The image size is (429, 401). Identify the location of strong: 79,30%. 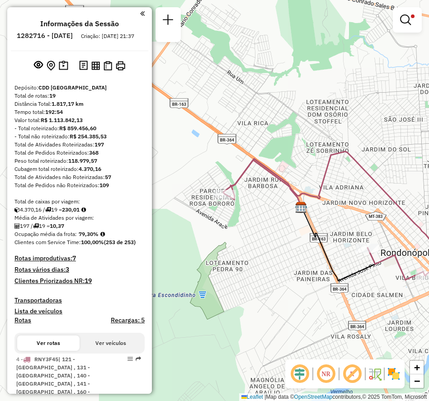
(89, 233).